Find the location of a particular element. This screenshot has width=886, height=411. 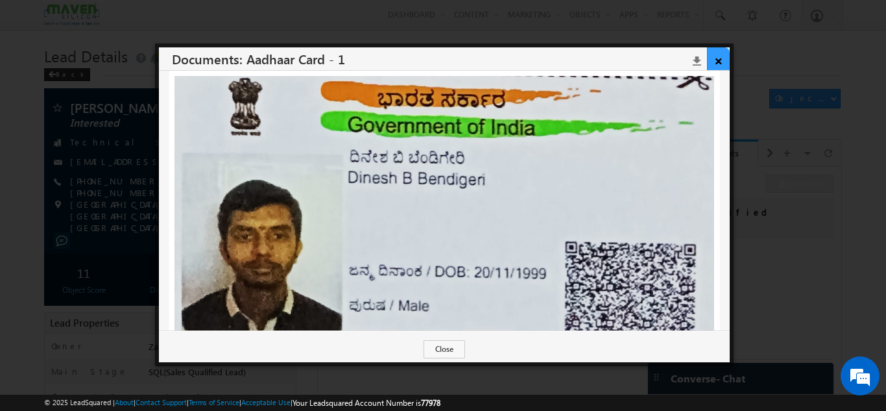

span: Your Leadsquared Account Number is is located at coordinates (367, 402).